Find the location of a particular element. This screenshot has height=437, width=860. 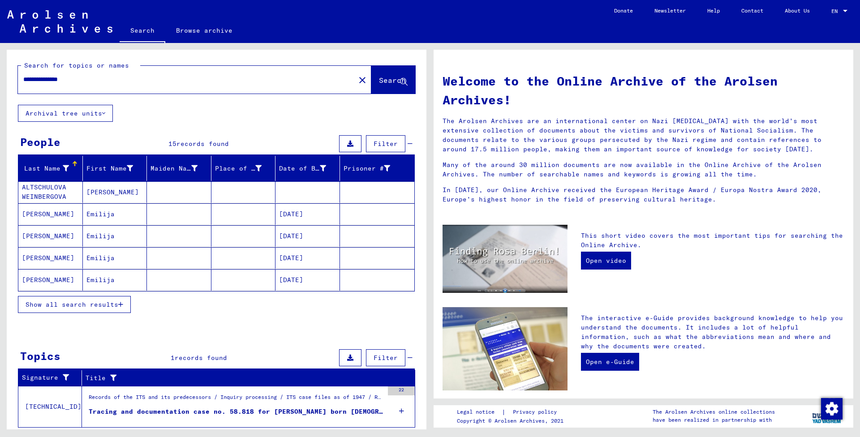

button: Archival tree units is located at coordinates (65, 113).